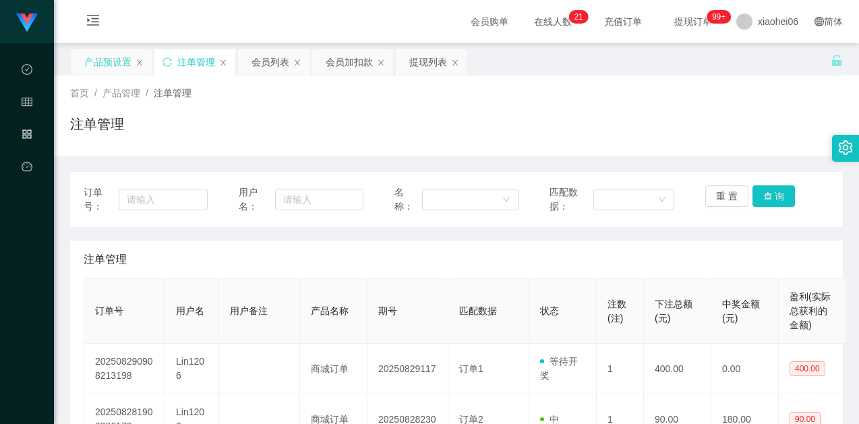 The width and height of the screenshot is (859, 424). What do you see at coordinates (408, 200) in the screenshot?
I see `span: 名称：` at bounding box center [408, 200].